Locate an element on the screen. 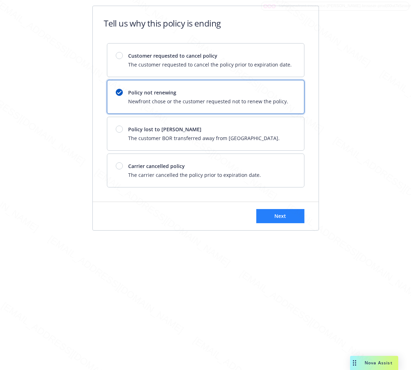  span: The carrier cancelled the policy prior to expiration date. is located at coordinates (195, 175).